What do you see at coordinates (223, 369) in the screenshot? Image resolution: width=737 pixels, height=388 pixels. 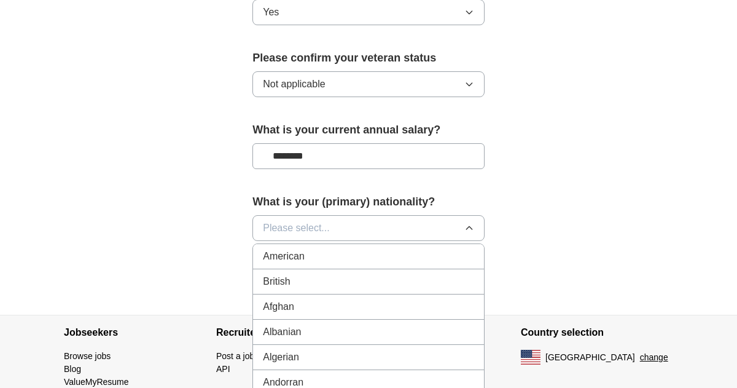 I see `a: API` at bounding box center [223, 369].